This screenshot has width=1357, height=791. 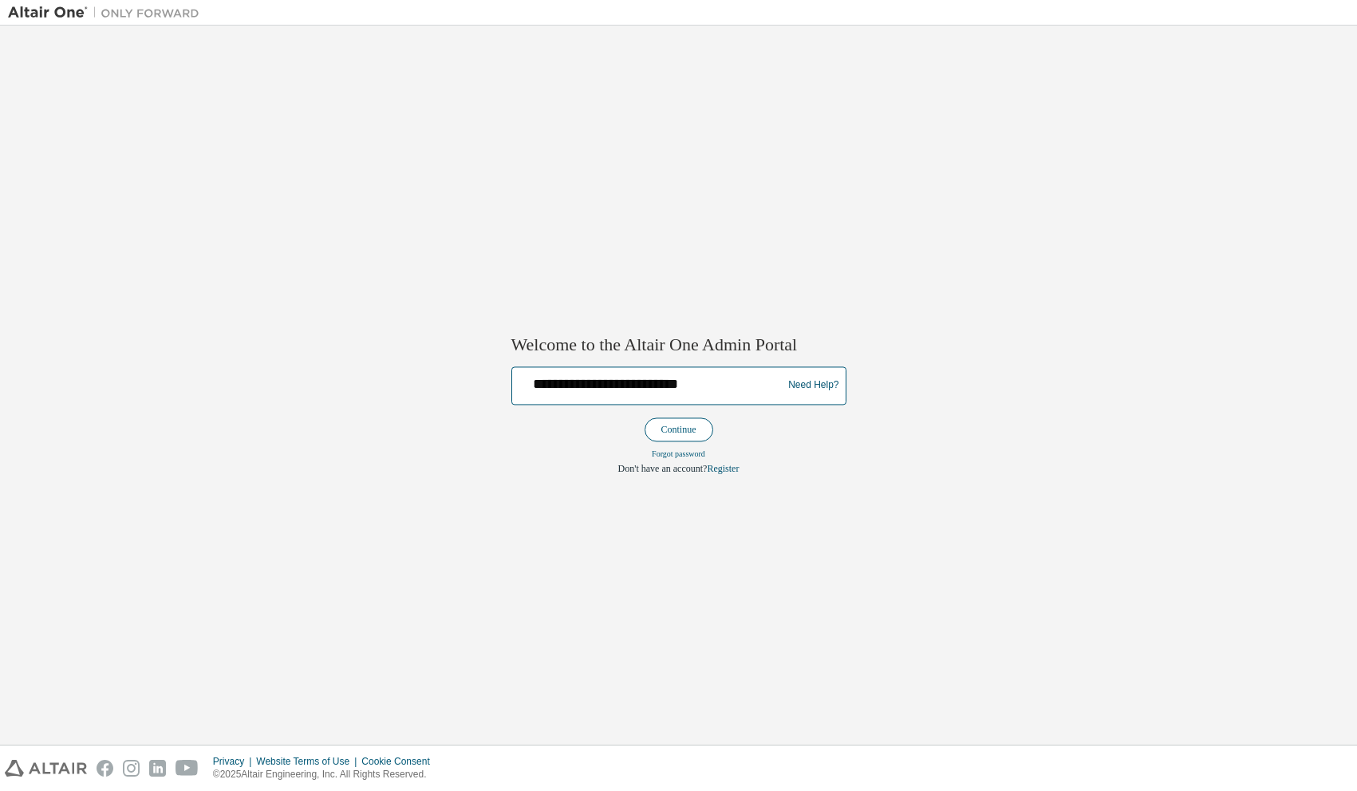 What do you see at coordinates (678, 453) in the screenshot?
I see `a: Forgot password` at bounding box center [678, 453].